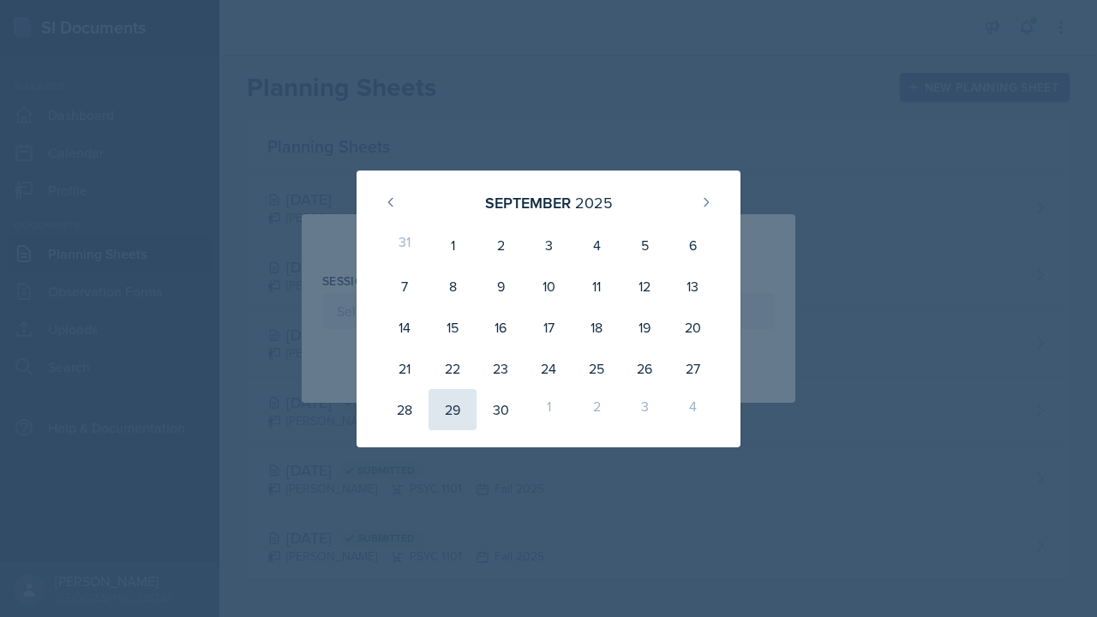 The image size is (1097, 617). I want to click on div: 20, so click(693, 327).